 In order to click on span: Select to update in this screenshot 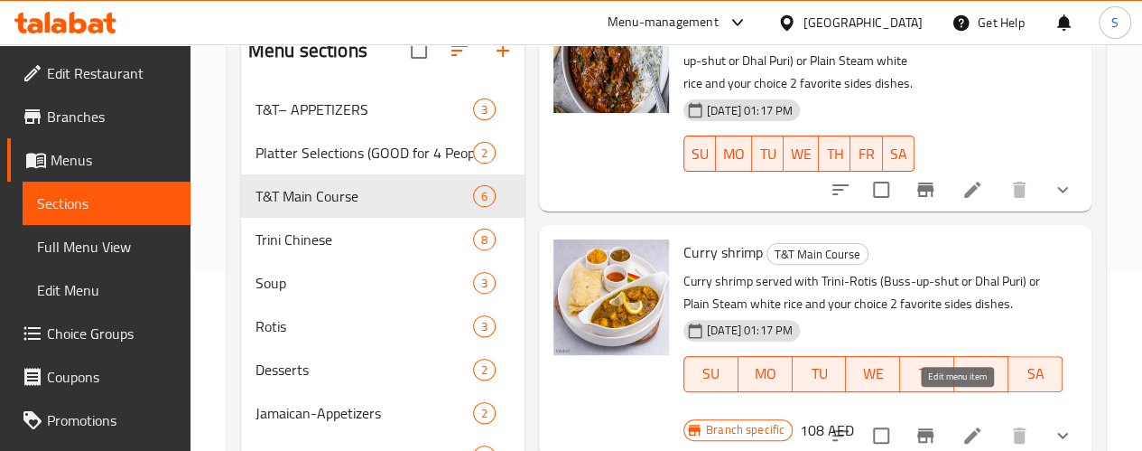, I will do `click(881, 190)`.